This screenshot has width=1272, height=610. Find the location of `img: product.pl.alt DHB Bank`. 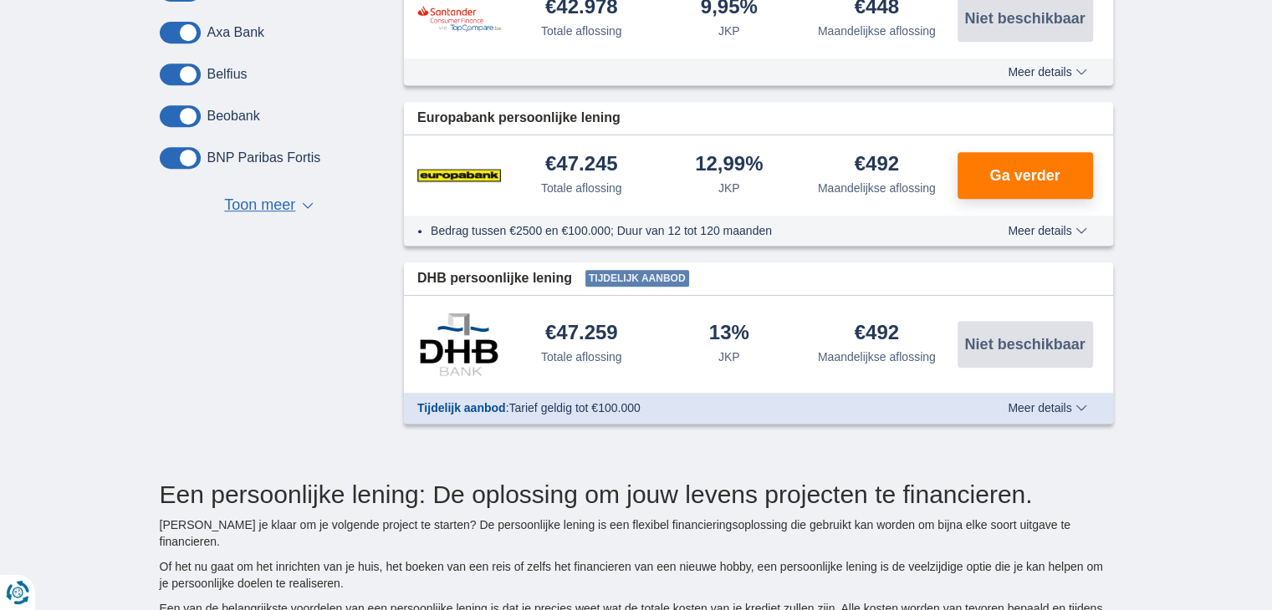

img: product.pl.alt DHB Bank is located at coordinates (459, 345).